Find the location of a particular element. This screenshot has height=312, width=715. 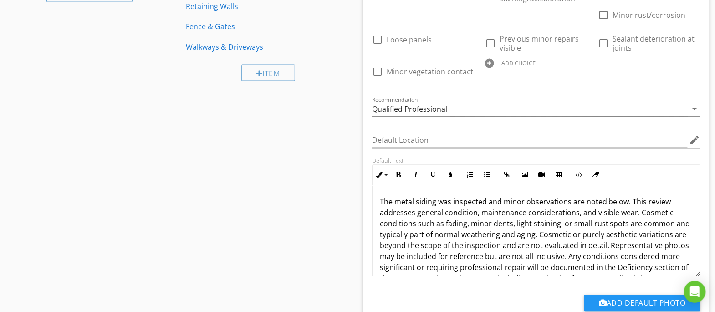

button: Italic (⌘I) is located at coordinates (416, 175).